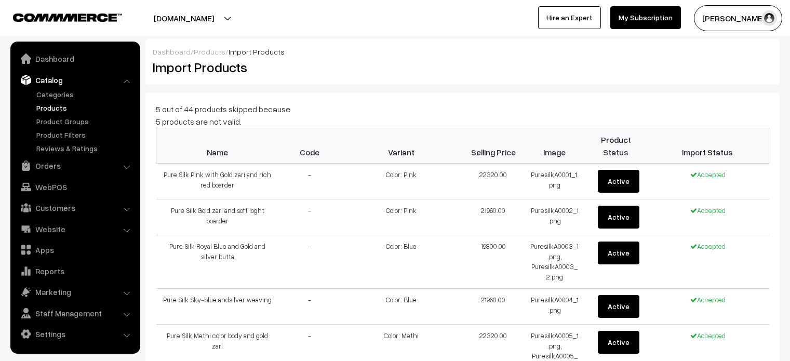  I want to click on a: Apps, so click(75, 250).